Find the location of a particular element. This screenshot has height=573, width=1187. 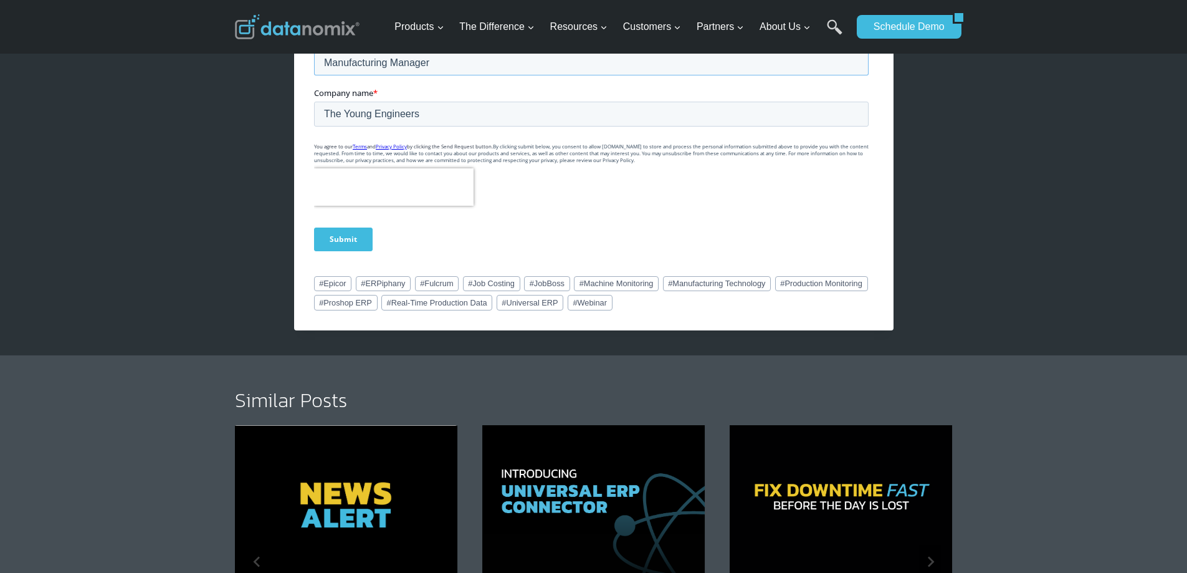

a: Schedule Demo is located at coordinates (905, 27).